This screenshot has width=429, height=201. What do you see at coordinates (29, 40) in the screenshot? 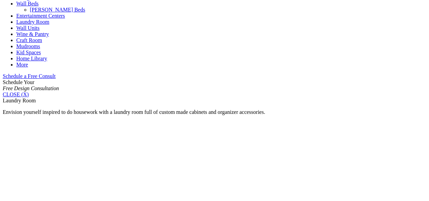
I see `a: Craft Room` at bounding box center [29, 40].